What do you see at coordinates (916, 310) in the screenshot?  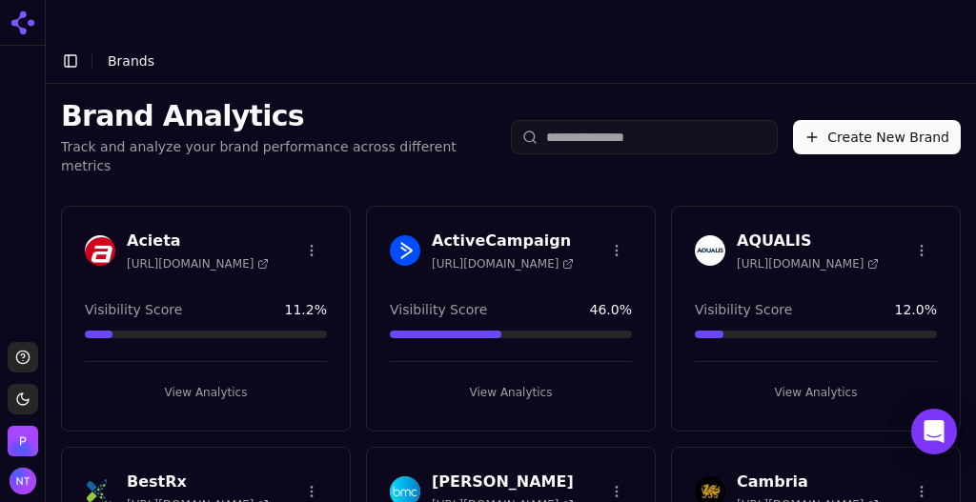 I see `span: 12.0 %` at bounding box center [916, 310].